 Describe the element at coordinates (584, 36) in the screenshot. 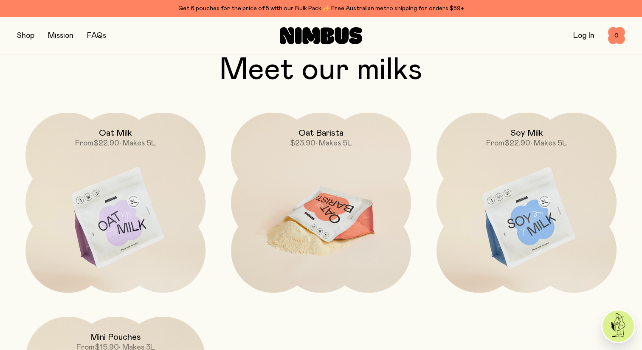

I see `a: Log In` at that location.